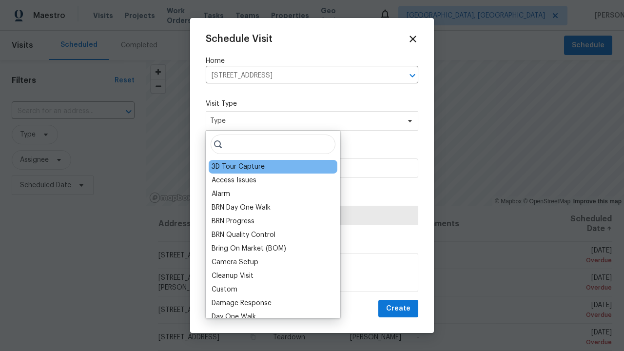 The height and width of the screenshot is (351, 624). What do you see at coordinates (312, 104) in the screenshot?
I see `label: Visit Type` at bounding box center [312, 104].